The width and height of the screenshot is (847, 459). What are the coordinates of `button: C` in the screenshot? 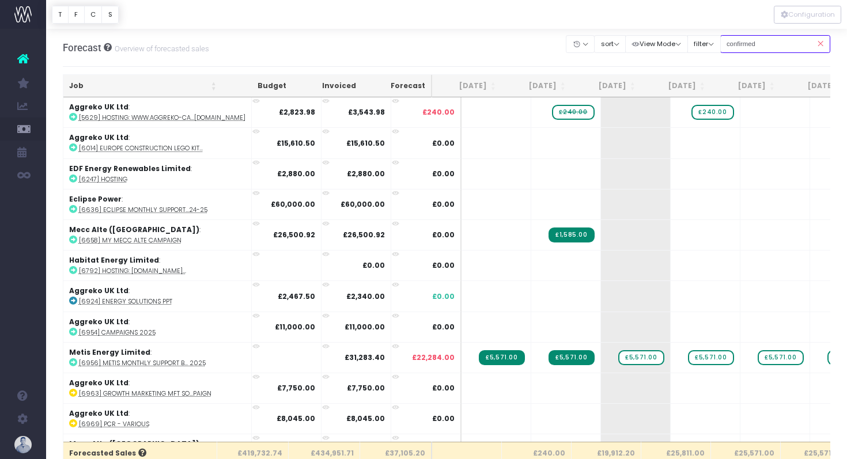 It's located at (93, 14).